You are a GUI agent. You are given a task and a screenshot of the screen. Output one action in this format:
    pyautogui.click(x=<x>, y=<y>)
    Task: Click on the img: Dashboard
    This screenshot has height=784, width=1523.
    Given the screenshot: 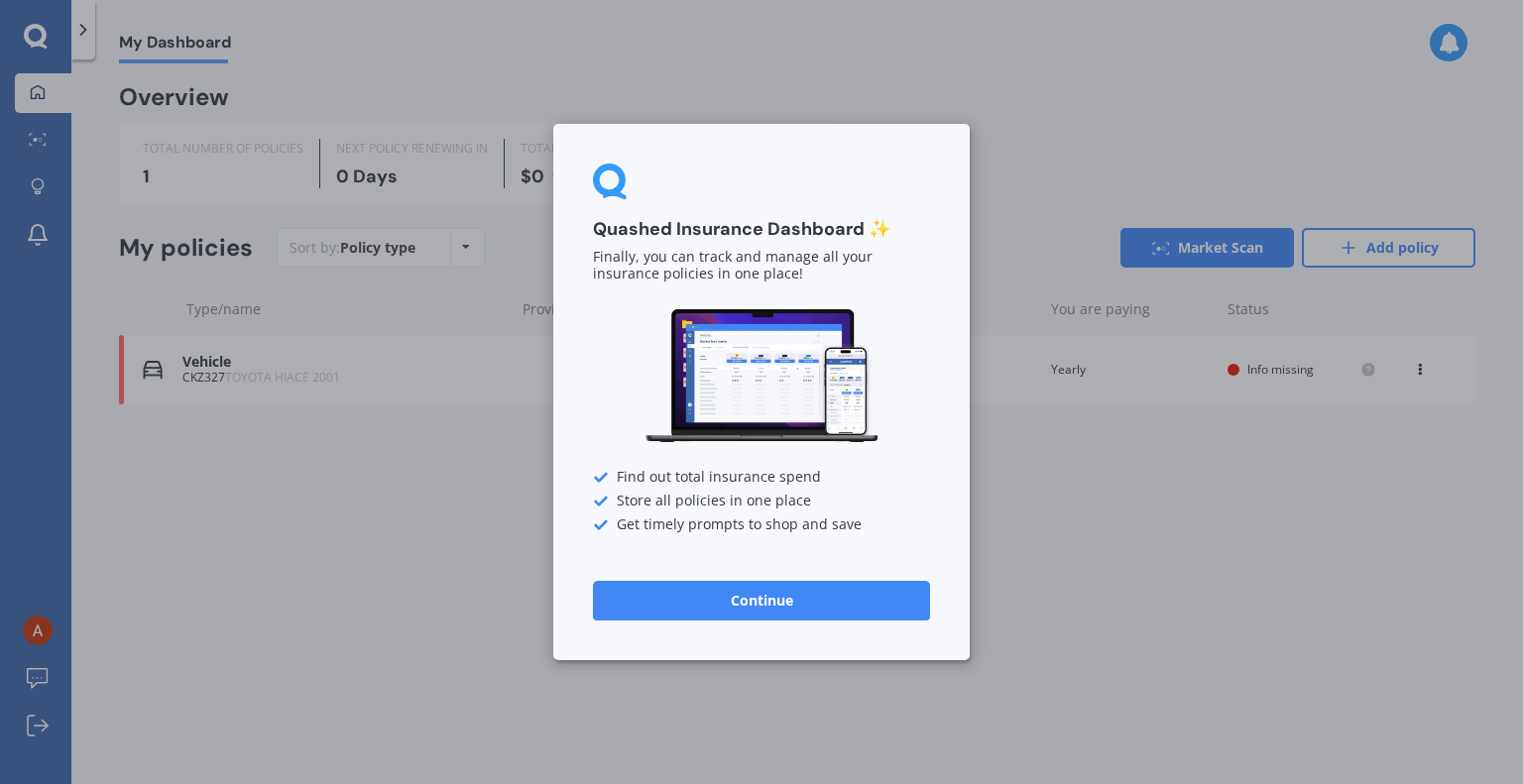 What is the action you would take?
    pyautogui.click(x=762, y=376)
    